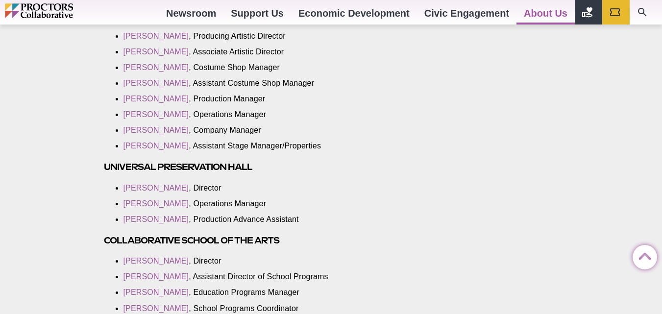 This screenshot has height=314, width=662. What do you see at coordinates (250, 36) in the screenshot?
I see `li: , Producing Artistic Director` at bounding box center [250, 36].